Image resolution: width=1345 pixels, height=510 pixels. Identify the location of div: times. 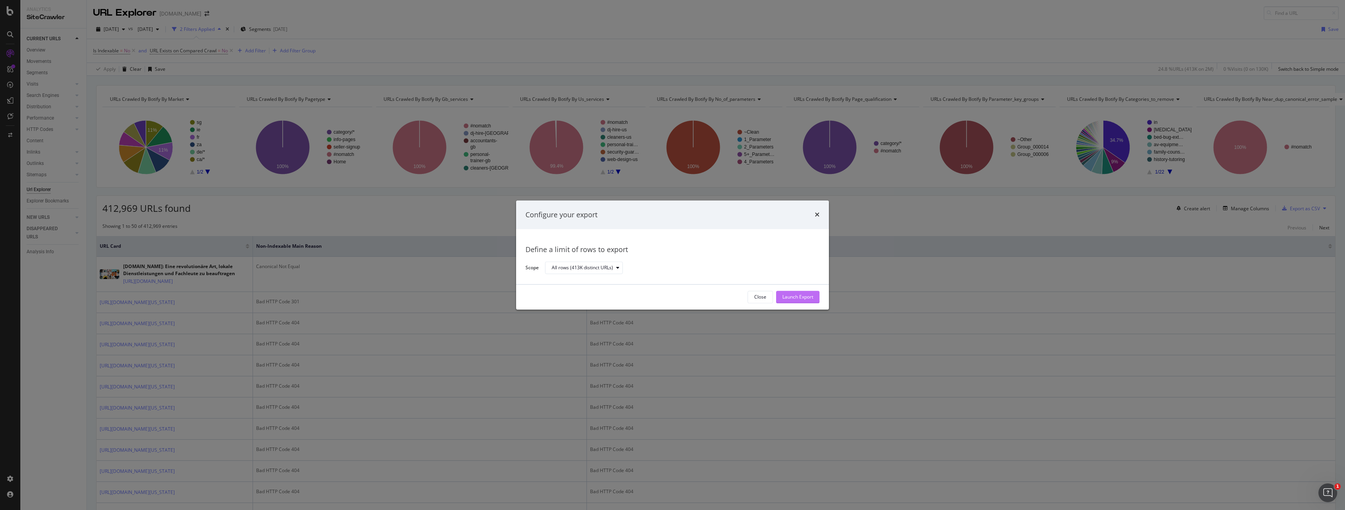
(817, 215).